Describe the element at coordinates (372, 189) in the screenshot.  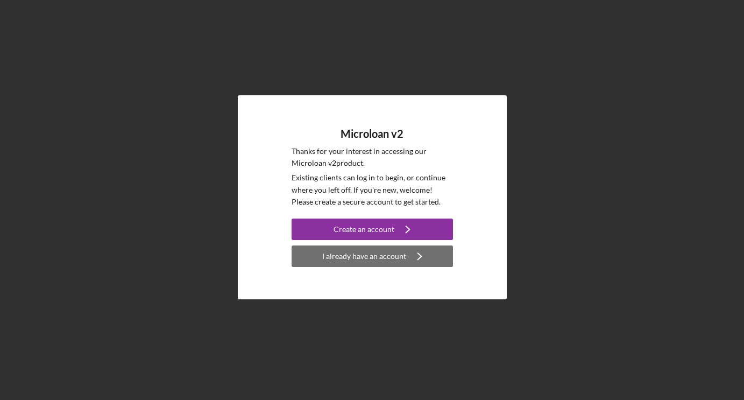
I see `p: Existing clients can log in to begin, or continue where you left off. If you're new, welcome! Ple...` at that location.